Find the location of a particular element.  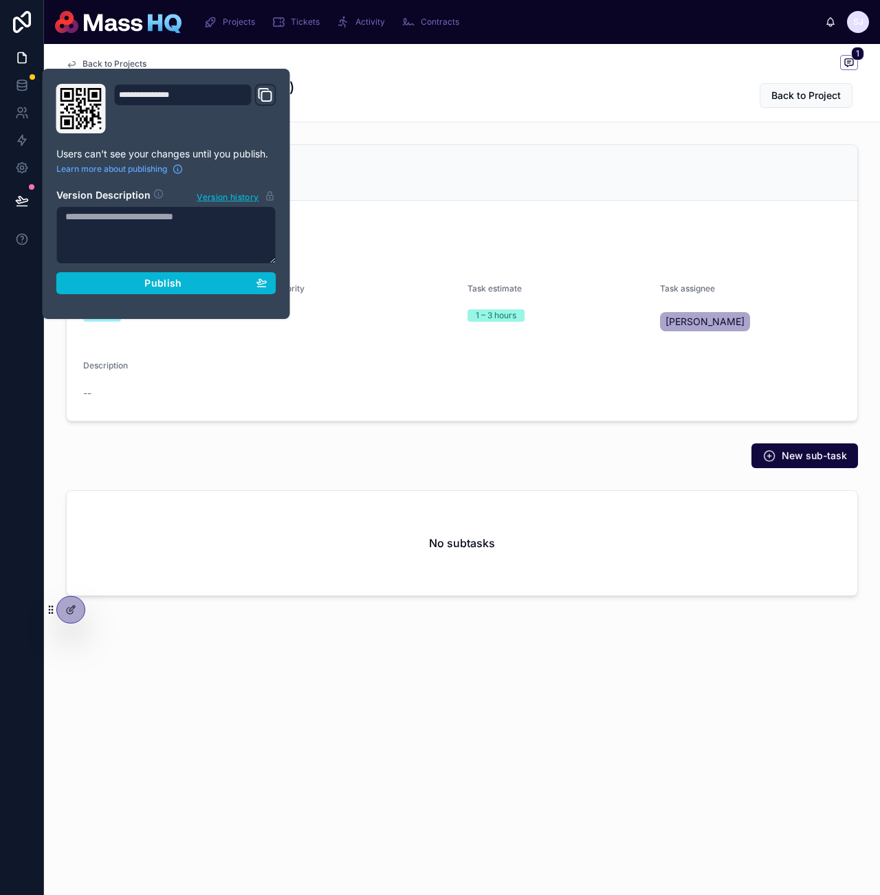

img: App logo is located at coordinates (118, 22).